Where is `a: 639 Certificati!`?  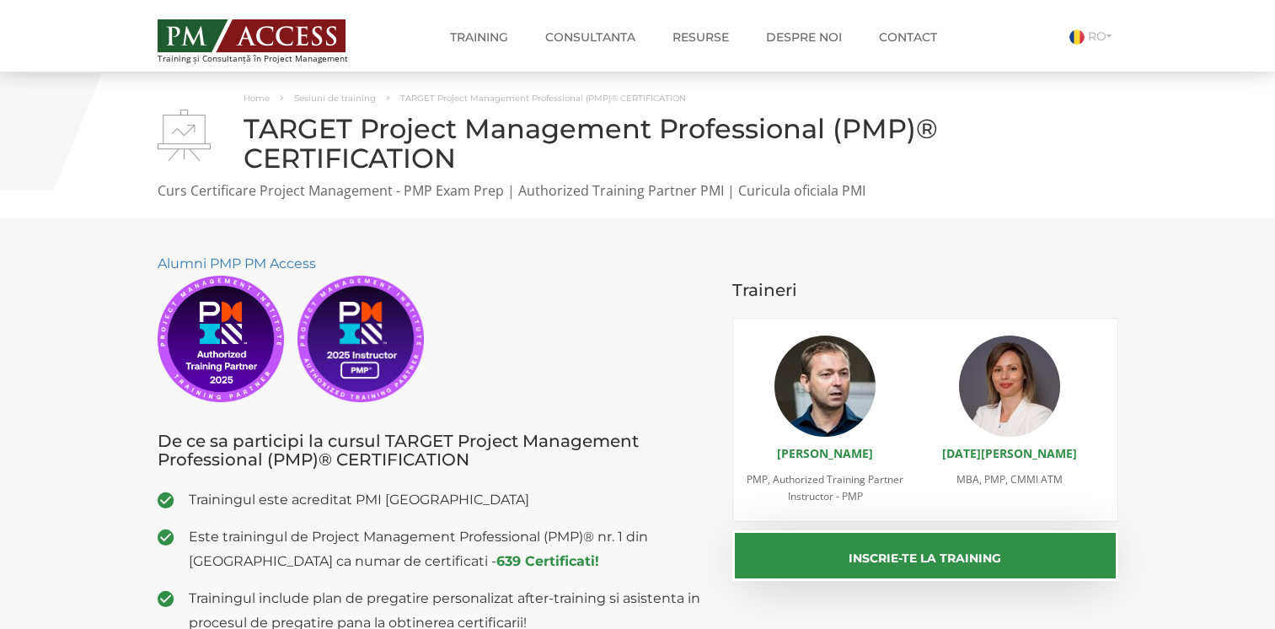
a: 639 Certificati! is located at coordinates (548, 560).